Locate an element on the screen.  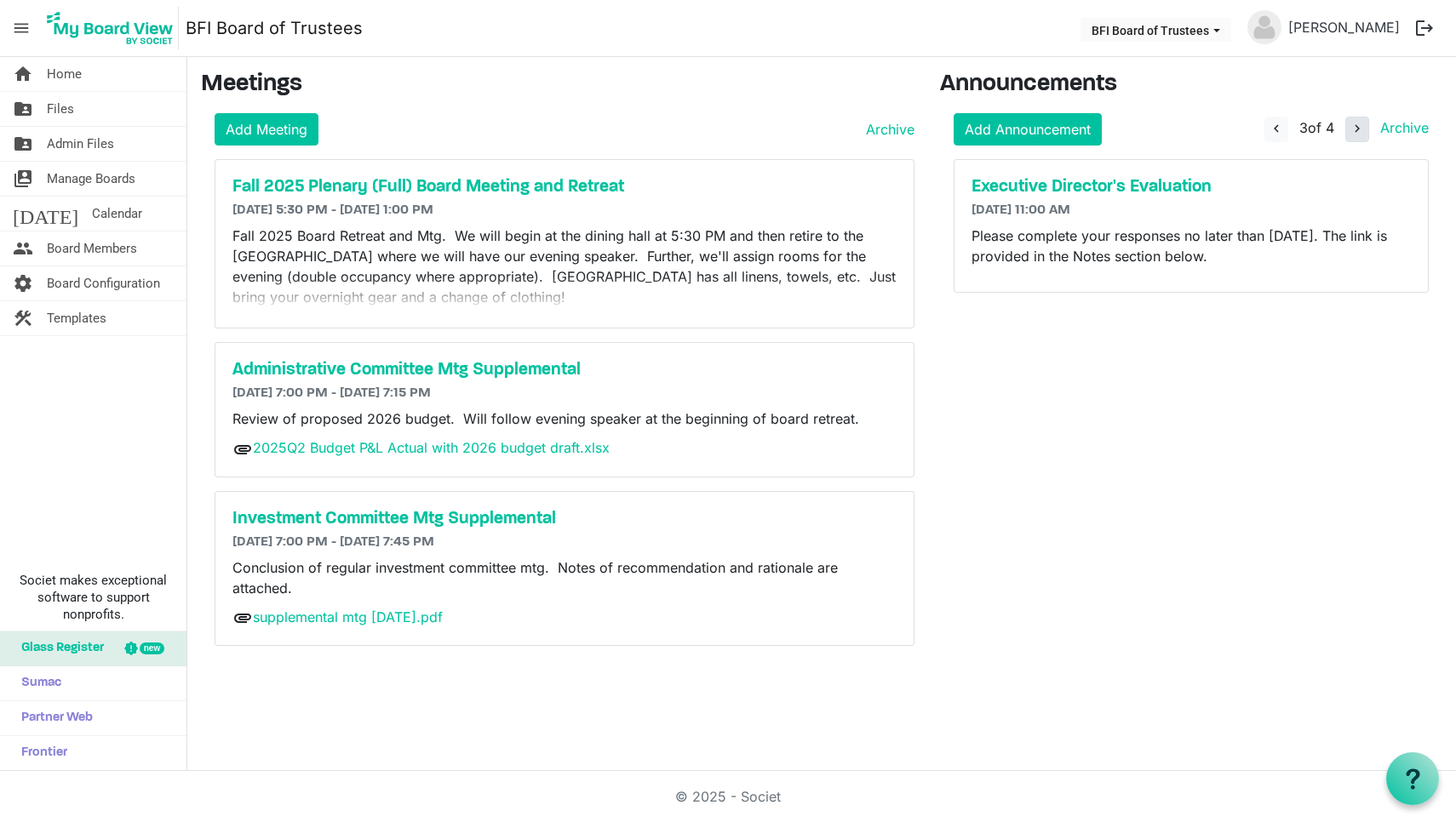
span: Societ makes exceptional software to support nonprofits. is located at coordinates (93, 598).